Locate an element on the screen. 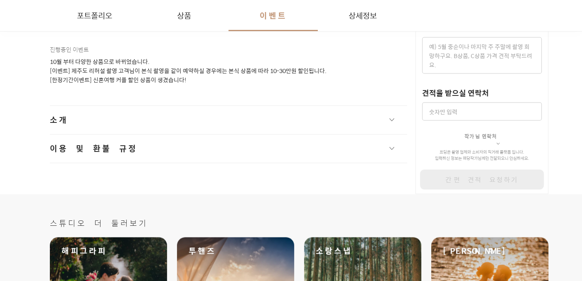 Image resolution: width=582 pixels, height=281 pixels. span: 이용 및 환불 규정 is located at coordinates (93, 149).